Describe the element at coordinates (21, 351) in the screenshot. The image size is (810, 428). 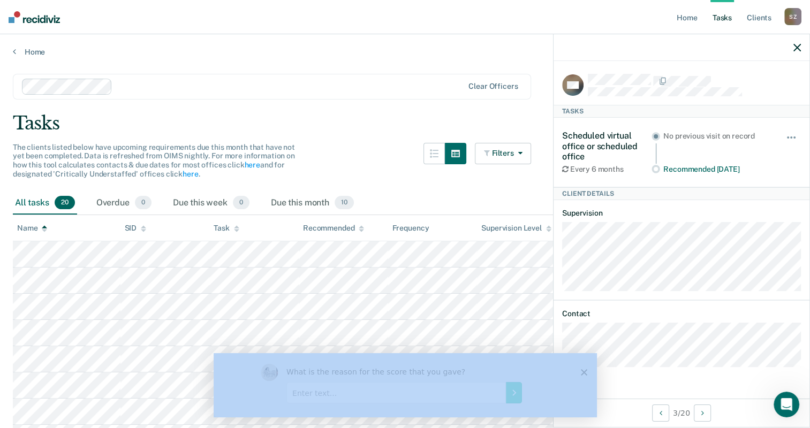
I see `button: Emoji picker` at that location.